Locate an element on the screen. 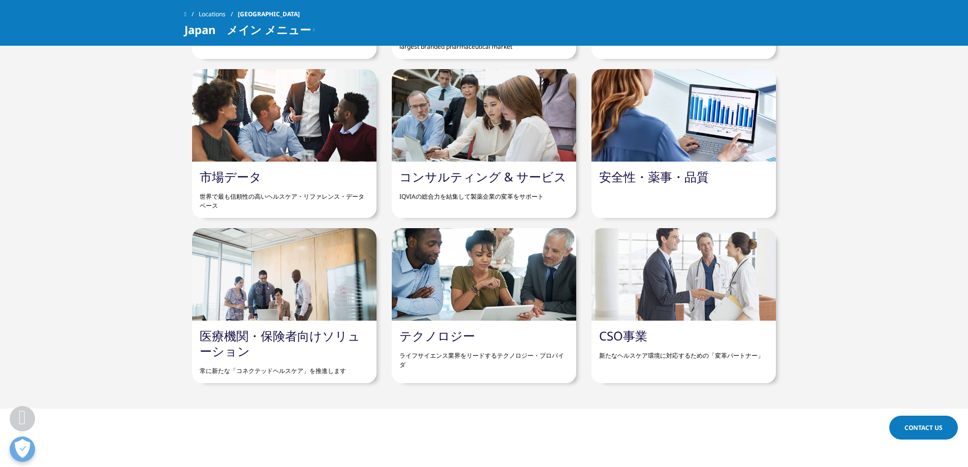 Image resolution: width=968 pixels, height=467 pixels. p: IQVIAの総合力を結集して製薬企業の変革をサポート is located at coordinates (484, 193).